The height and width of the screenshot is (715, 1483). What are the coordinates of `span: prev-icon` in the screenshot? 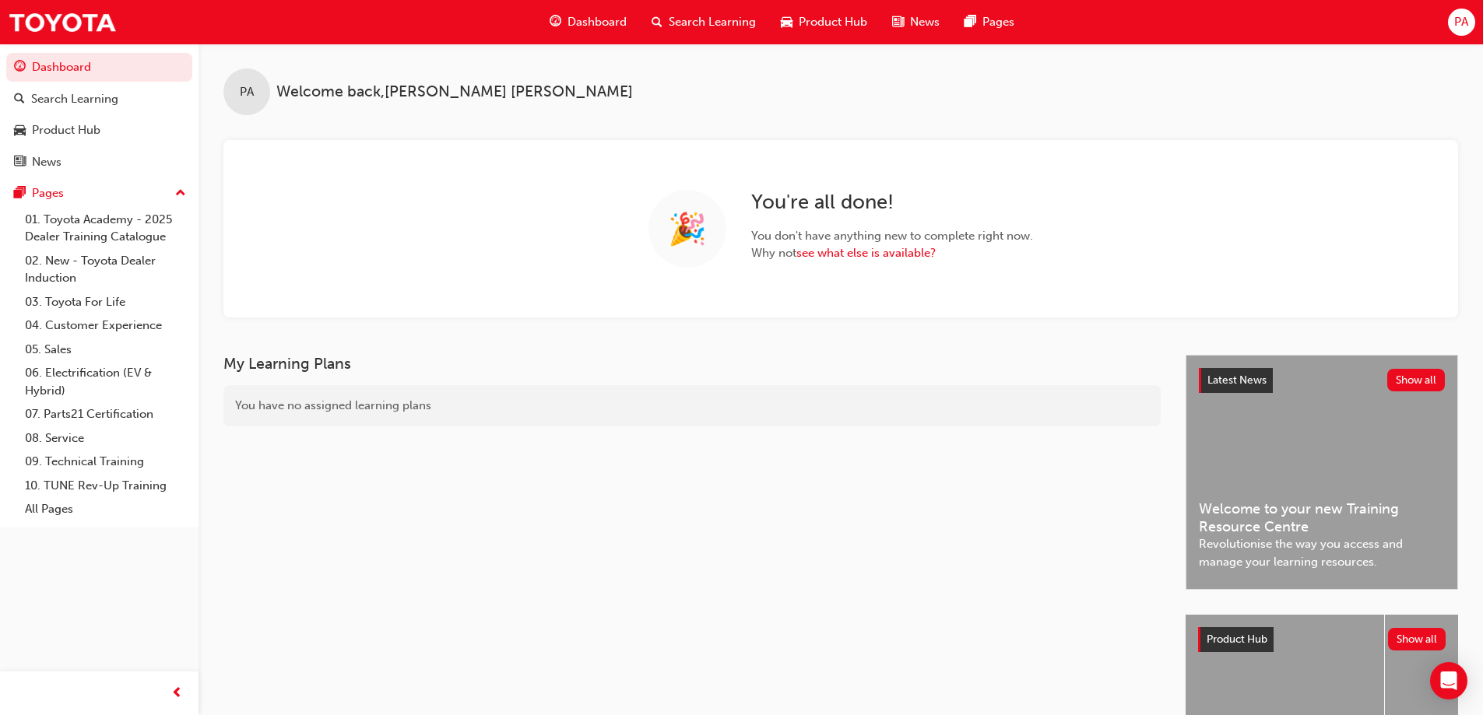 It's located at (177, 694).